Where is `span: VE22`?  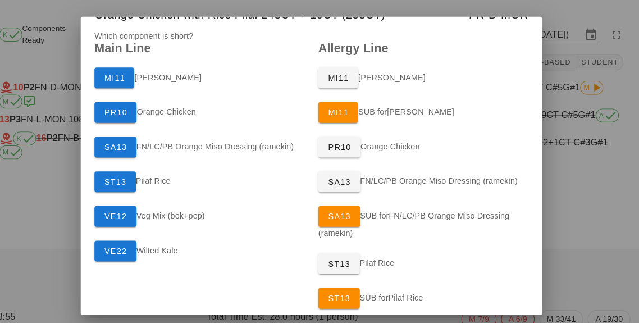
span: VE22 is located at coordinates (129, 244).